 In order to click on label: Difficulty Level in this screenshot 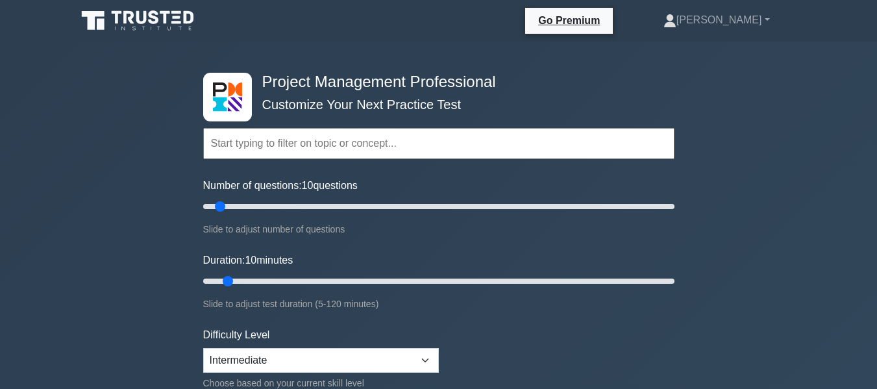, I will do `click(236, 335)`.